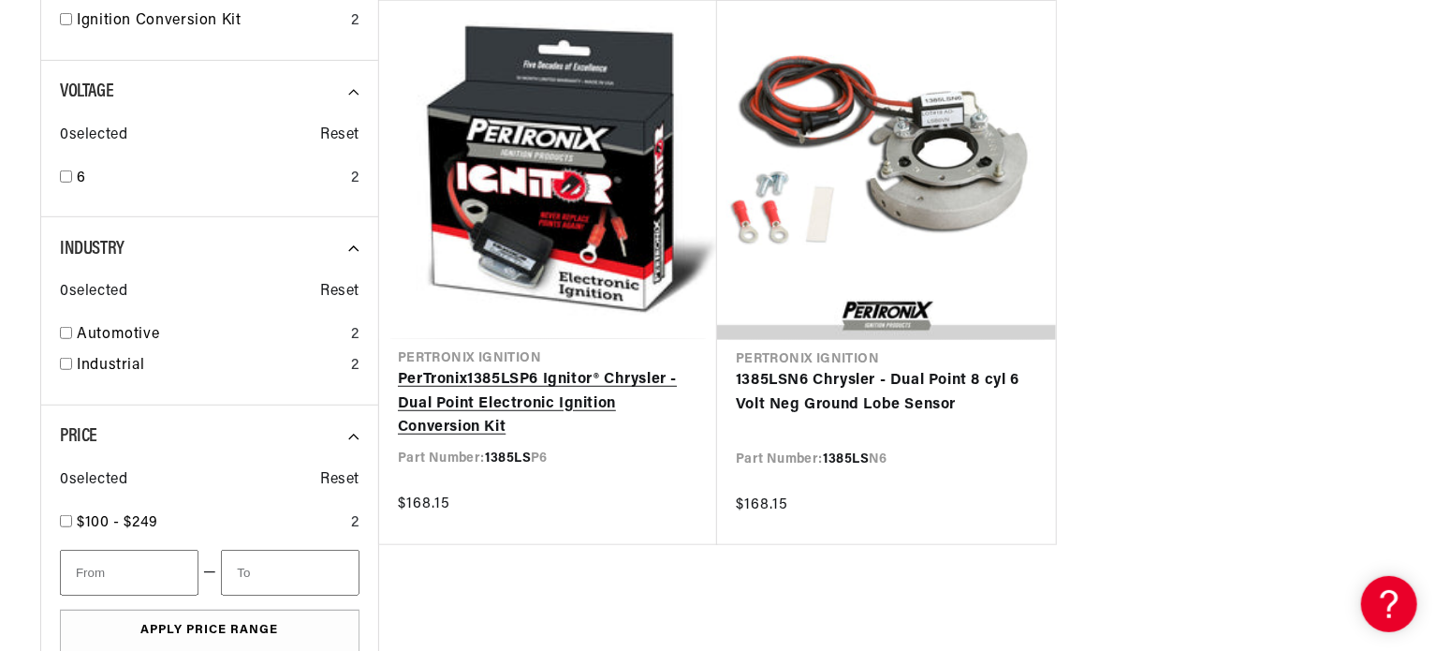  I want to click on a: Industrial, so click(210, 366).